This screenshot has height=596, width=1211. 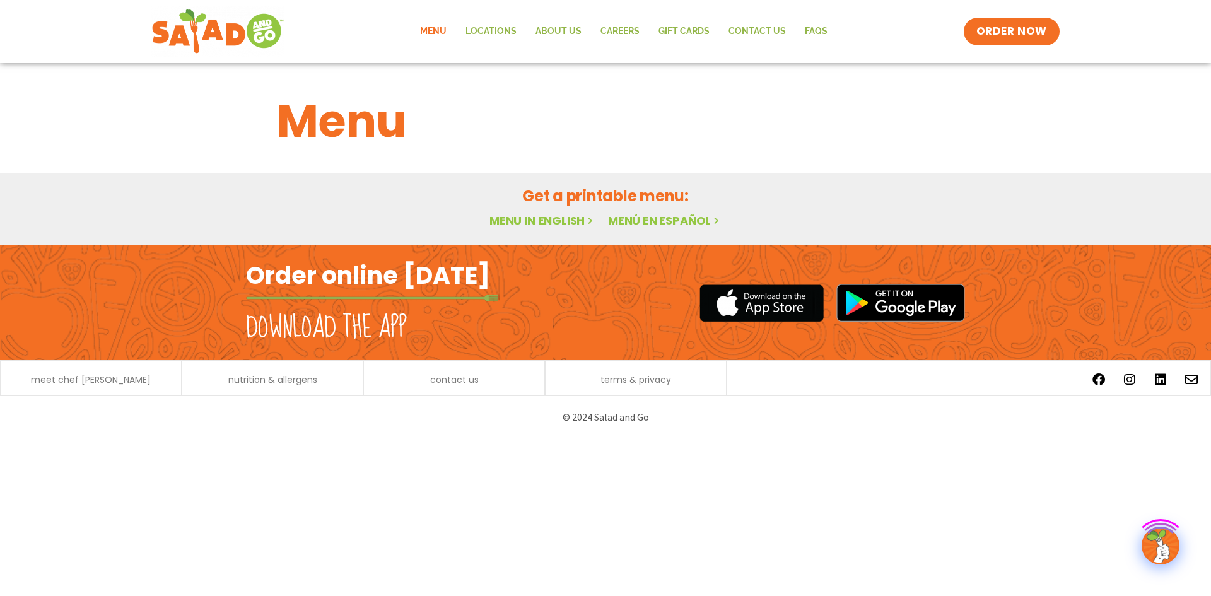 What do you see at coordinates (665, 220) in the screenshot?
I see `a: Menú en español` at bounding box center [665, 220].